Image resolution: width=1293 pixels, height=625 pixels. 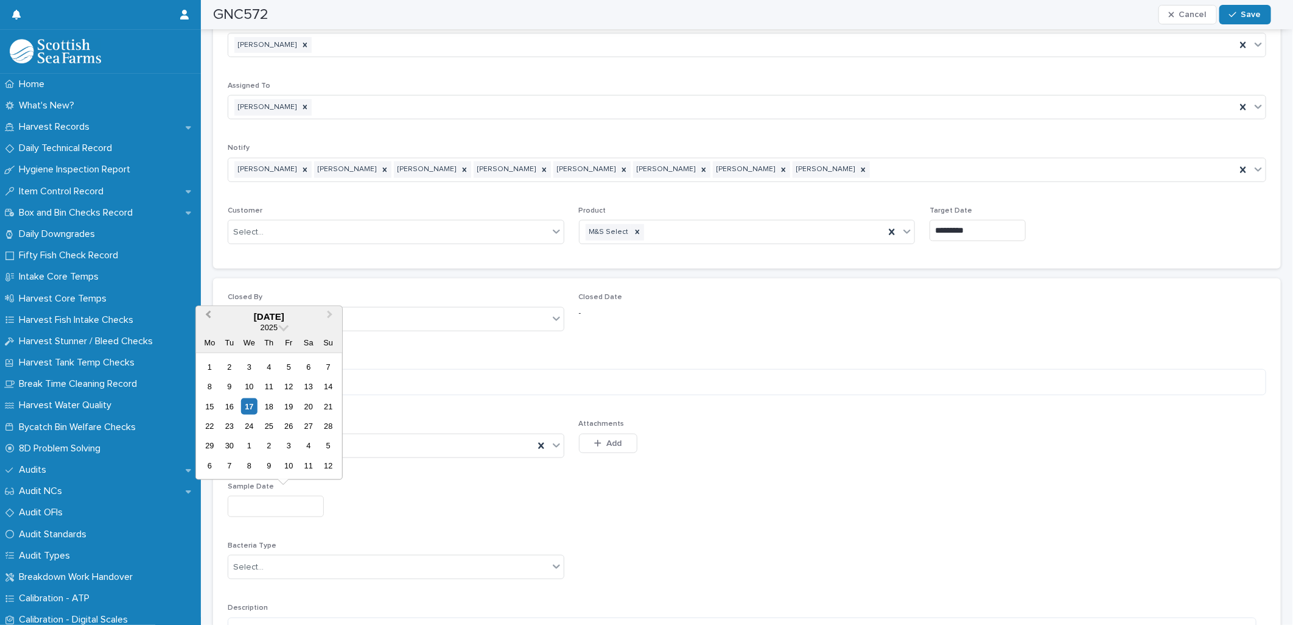 I want to click on div: month 2025-09, so click(x=268, y=416).